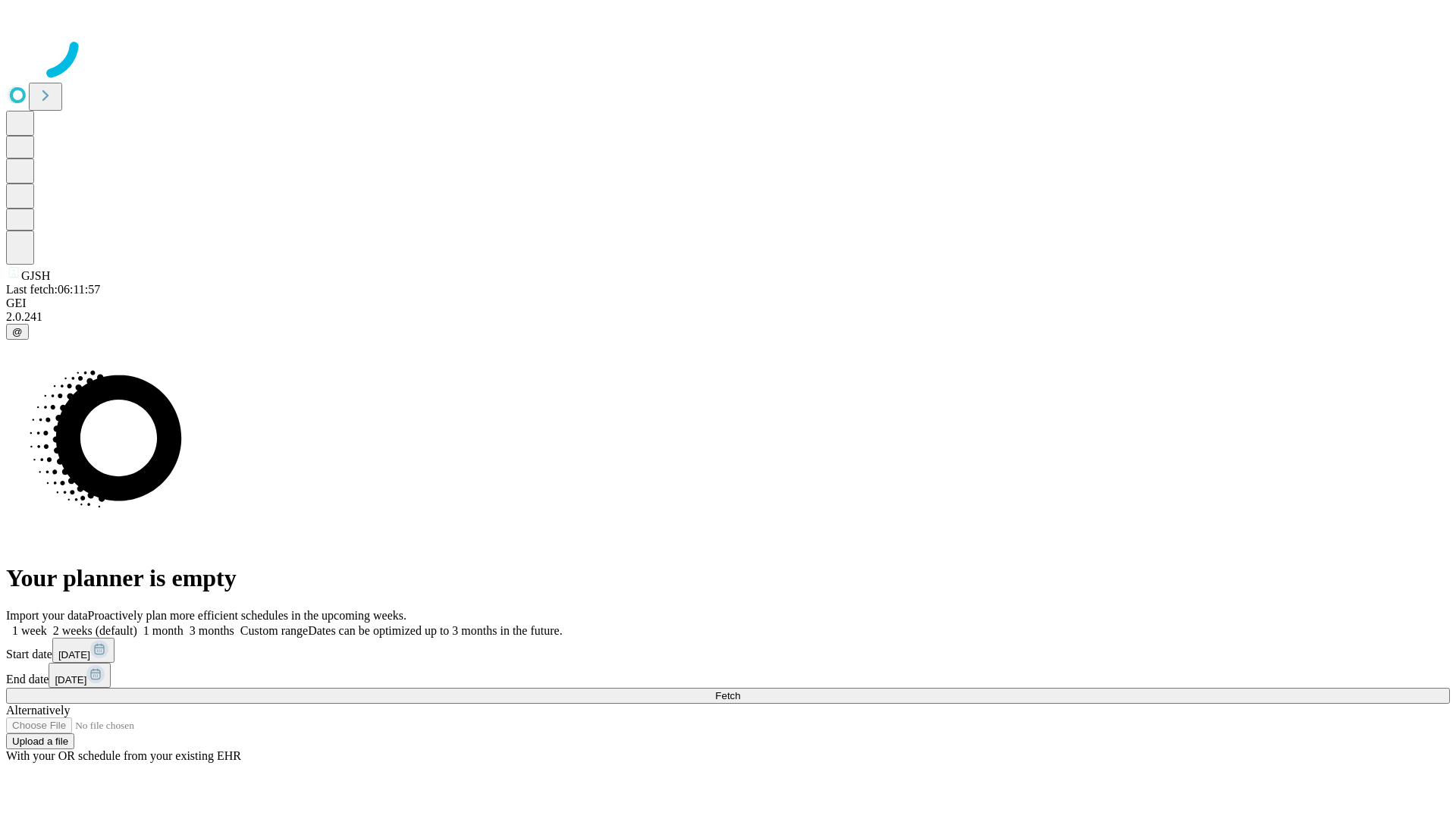 The height and width of the screenshot is (819, 1456). Describe the element at coordinates (38, 709) in the screenshot. I see `span: Alternatively` at that location.